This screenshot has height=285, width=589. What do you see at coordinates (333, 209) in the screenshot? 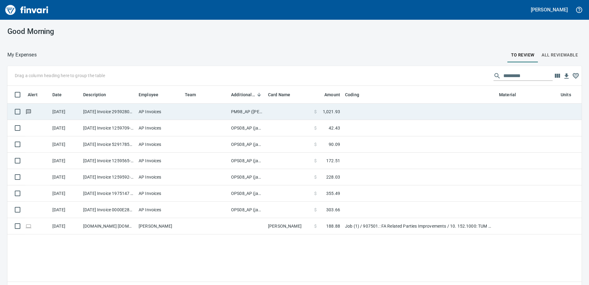
I see `span: 303.66` at bounding box center [333, 209].